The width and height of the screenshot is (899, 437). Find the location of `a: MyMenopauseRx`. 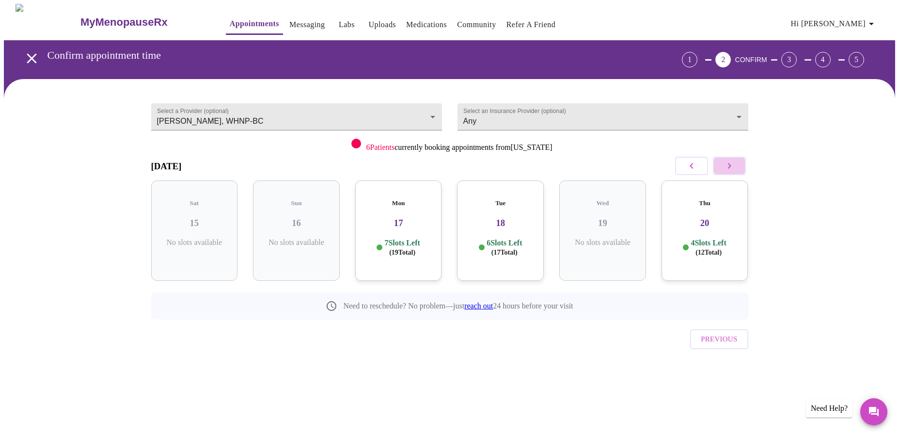

a: MyMenopauseRx is located at coordinates (143, 22).